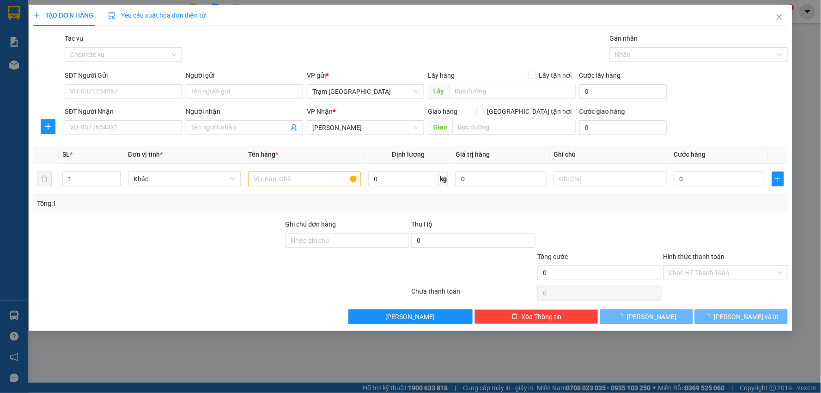 Image resolution: width=821 pixels, height=393 pixels. What do you see at coordinates (294, 127) in the screenshot?
I see `span: user-add` at bounding box center [294, 127].